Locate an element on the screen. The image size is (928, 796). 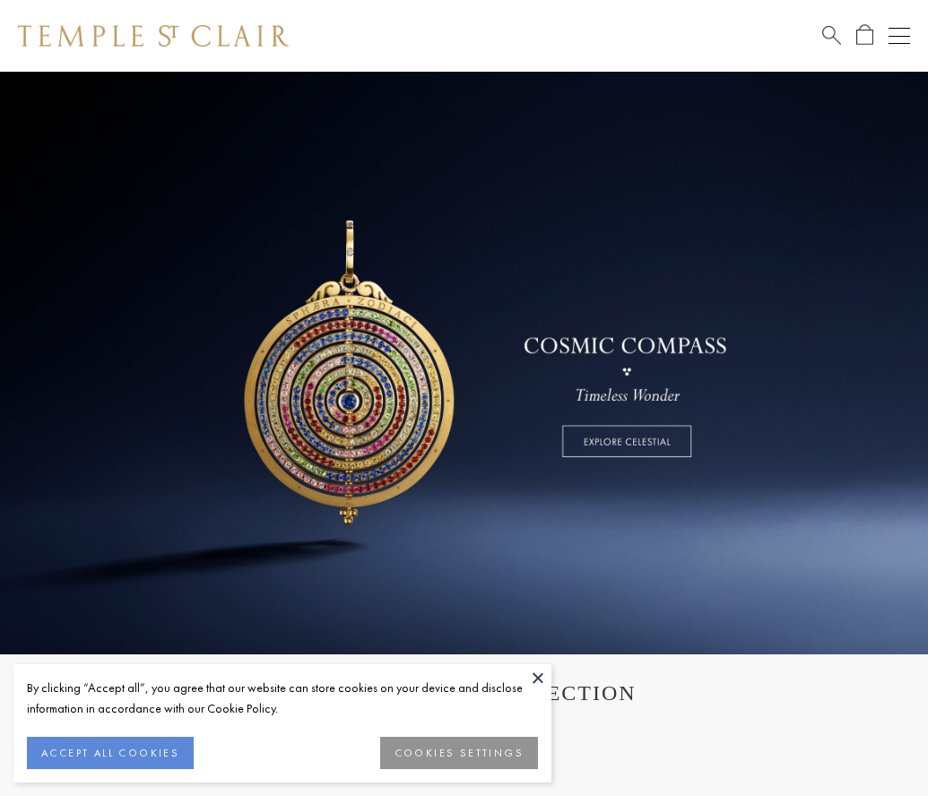
button: COOKIES SETTINGS is located at coordinates (459, 753).